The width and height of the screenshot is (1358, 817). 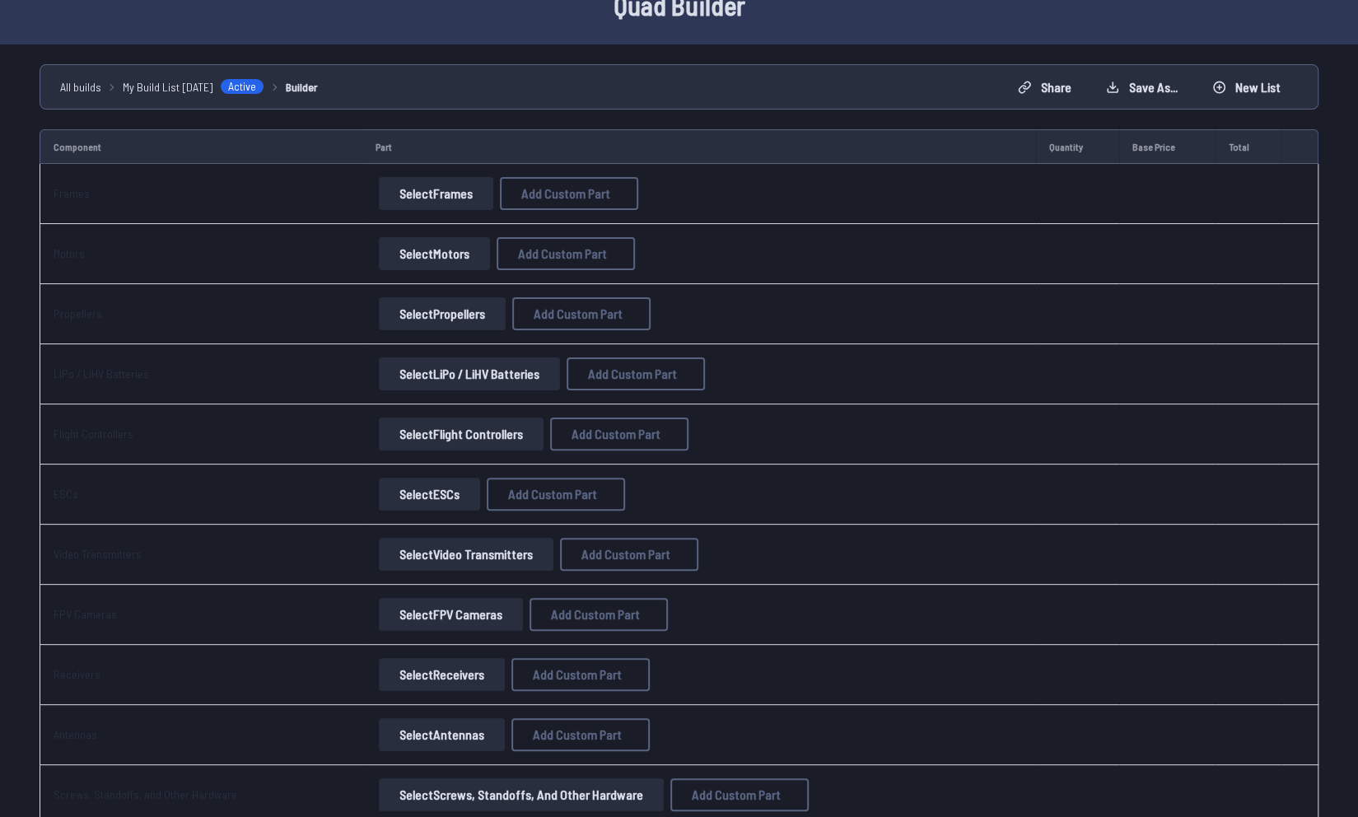 I want to click on button: SelectMotors, so click(x=434, y=254).